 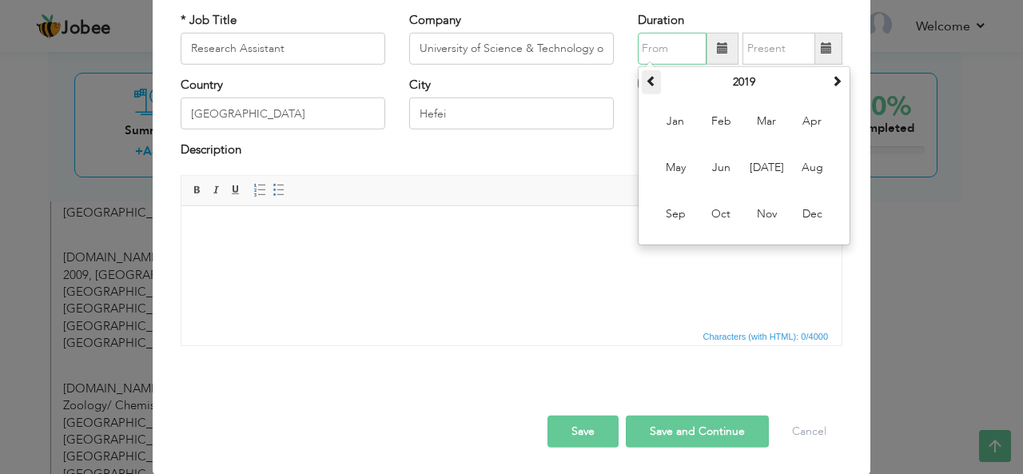 I want to click on span: Sep, so click(x=676, y=214).